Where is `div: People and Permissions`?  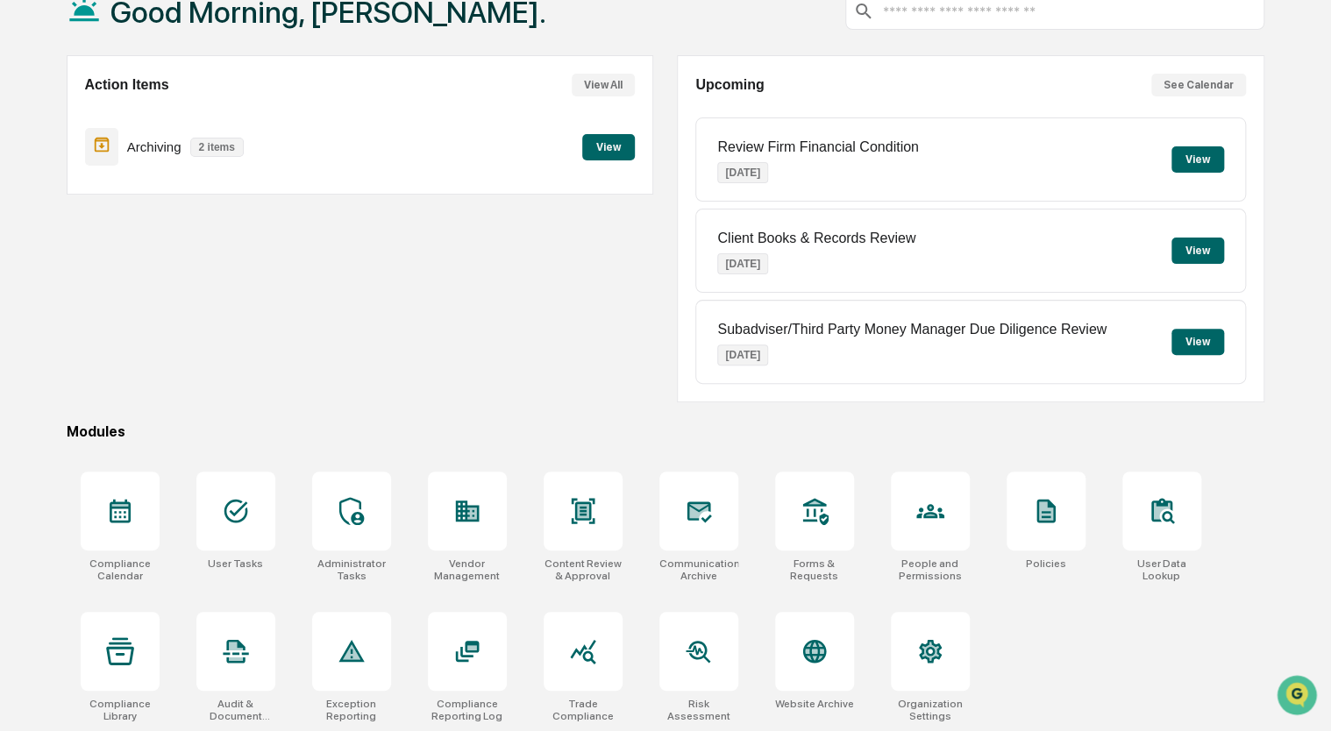
div: People and Permissions is located at coordinates (931, 570).